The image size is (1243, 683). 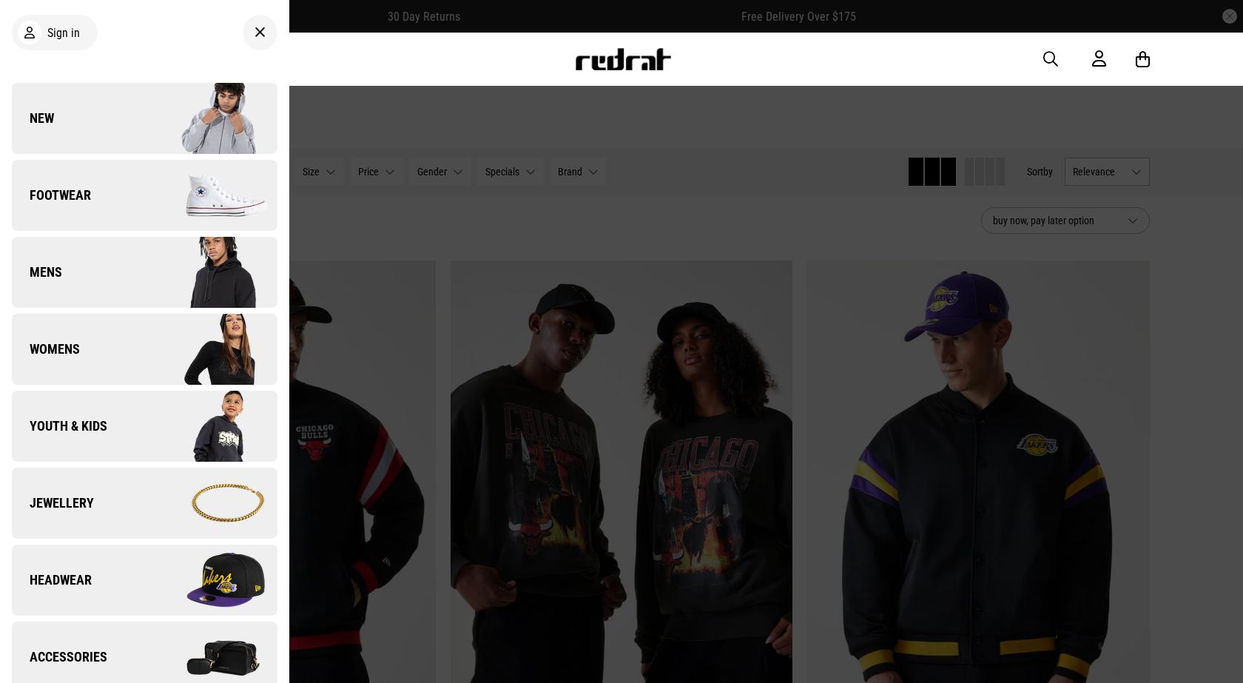 What do you see at coordinates (59, 426) in the screenshot?
I see `span: Youth & Kids` at bounding box center [59, 426].